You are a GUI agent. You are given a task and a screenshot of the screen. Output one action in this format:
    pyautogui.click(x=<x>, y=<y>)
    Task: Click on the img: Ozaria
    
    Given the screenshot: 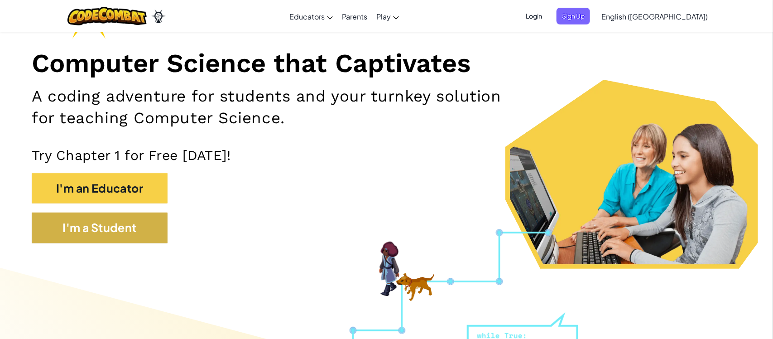 What is the action you would take?
    pyautogui.click(x=158, y=16)
    